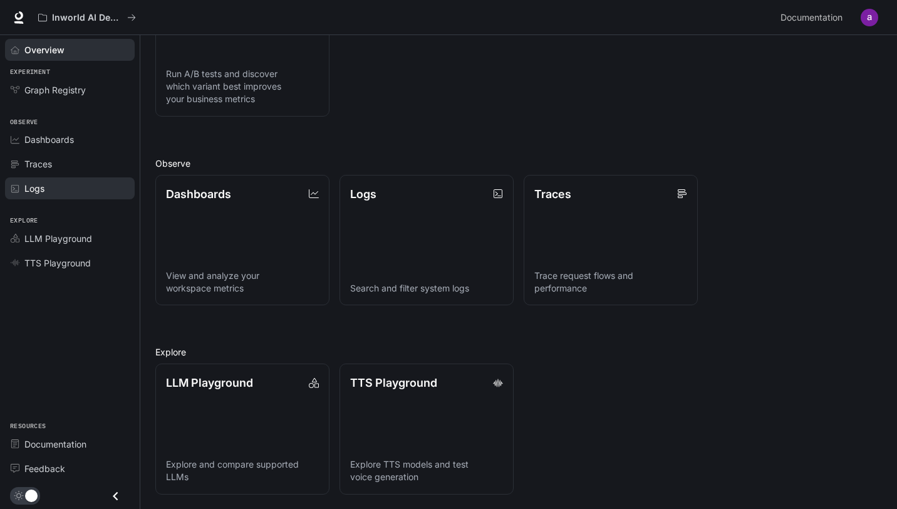  I want to click on span: Logs, so click(34, 188).